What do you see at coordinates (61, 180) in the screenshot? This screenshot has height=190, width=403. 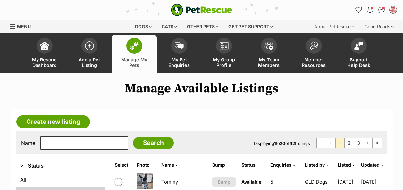 I see `a: All` at bounding box center [61, 180].